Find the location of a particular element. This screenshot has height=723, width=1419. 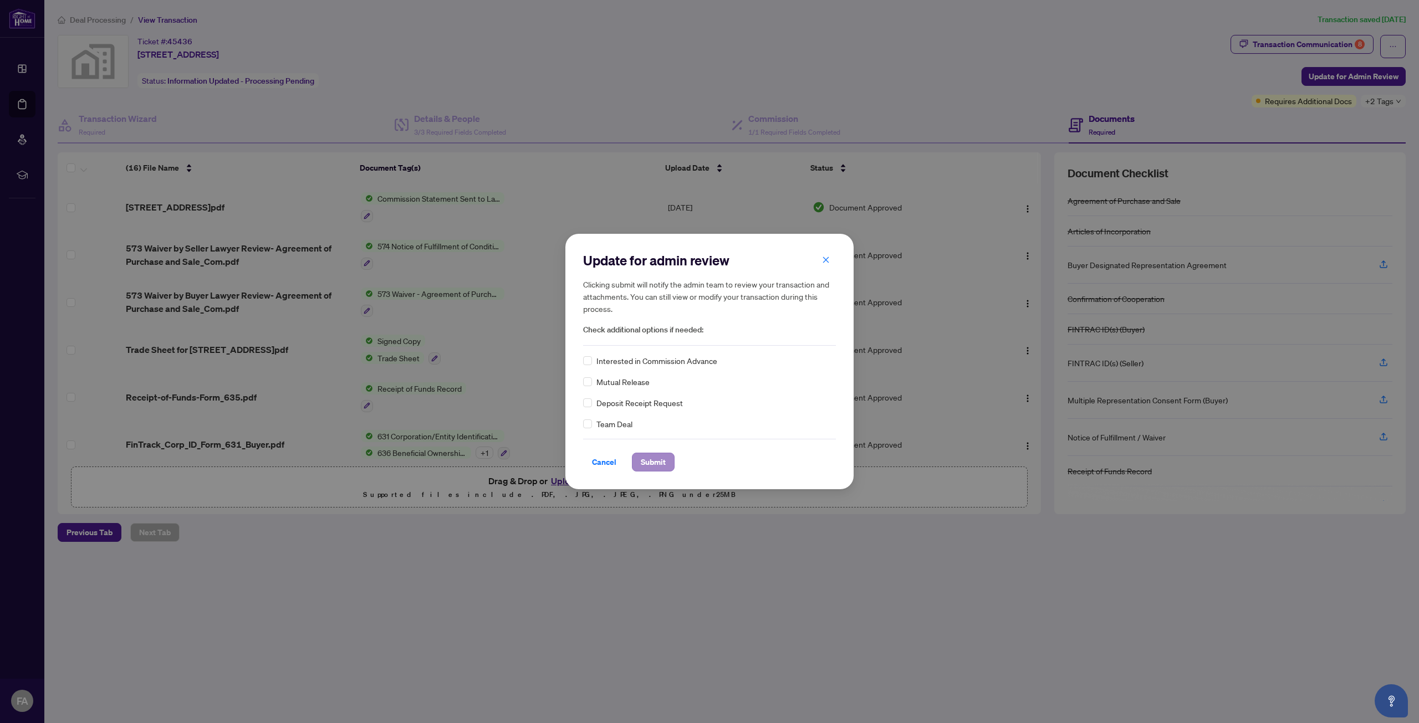

span: Submit is located at coordinates (653, 462).